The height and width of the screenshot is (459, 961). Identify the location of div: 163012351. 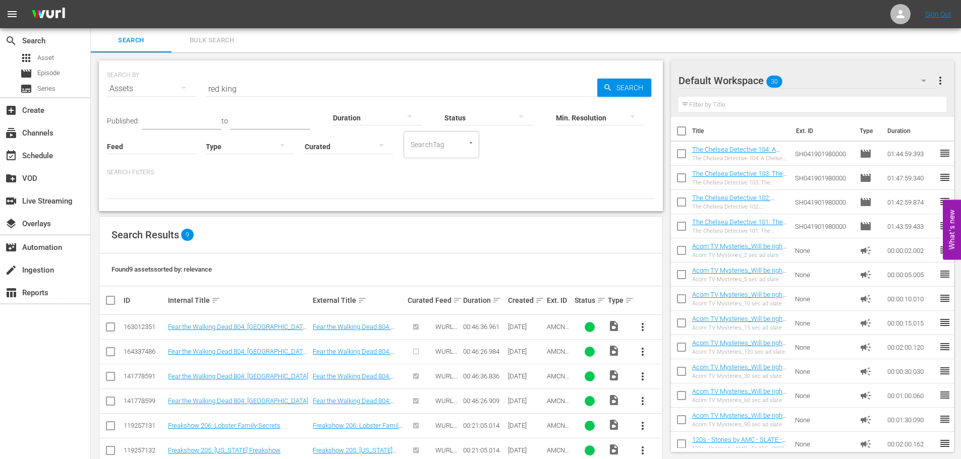
(144, 327).